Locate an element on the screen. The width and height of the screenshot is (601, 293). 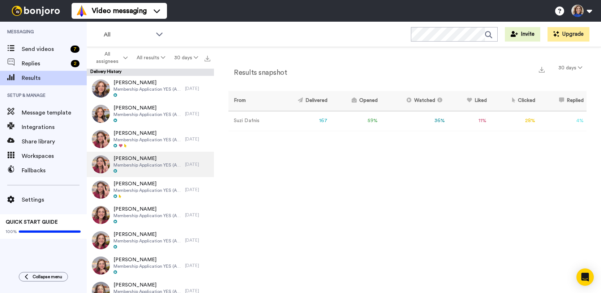
img: 980318fd-edd8-4d38-9cee-e525f94e45a5-thumb.jpg is located at coordinates (101, 266).